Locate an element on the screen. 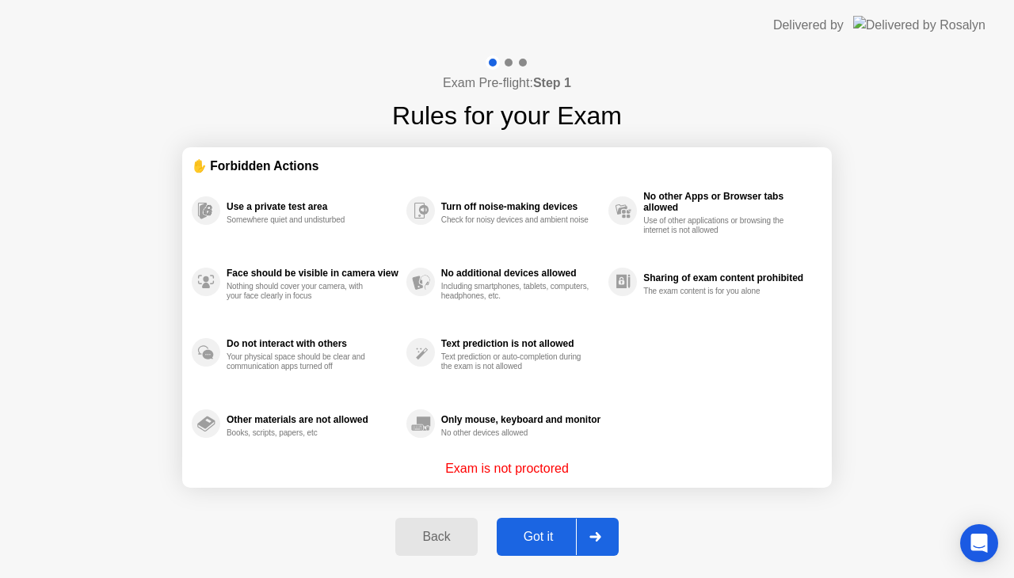  div: Your physical space should be clear and communication apps turned off is located at coordinates (301, 362).